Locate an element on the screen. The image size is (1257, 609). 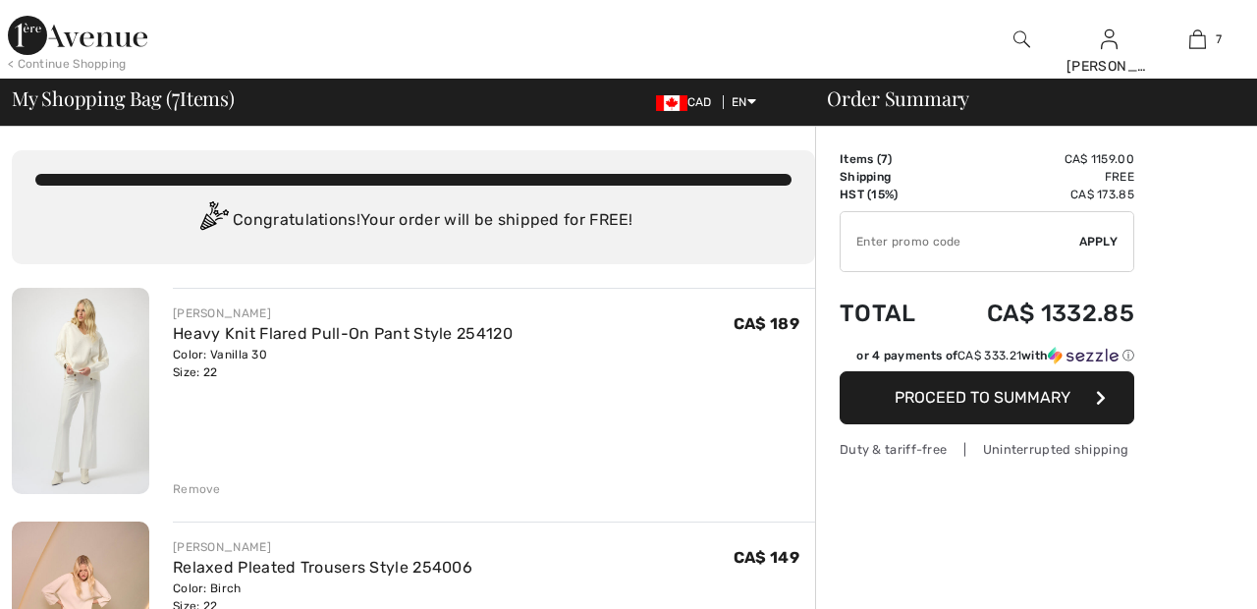
span: CA$ 149 is located at coordinates (766, 557).